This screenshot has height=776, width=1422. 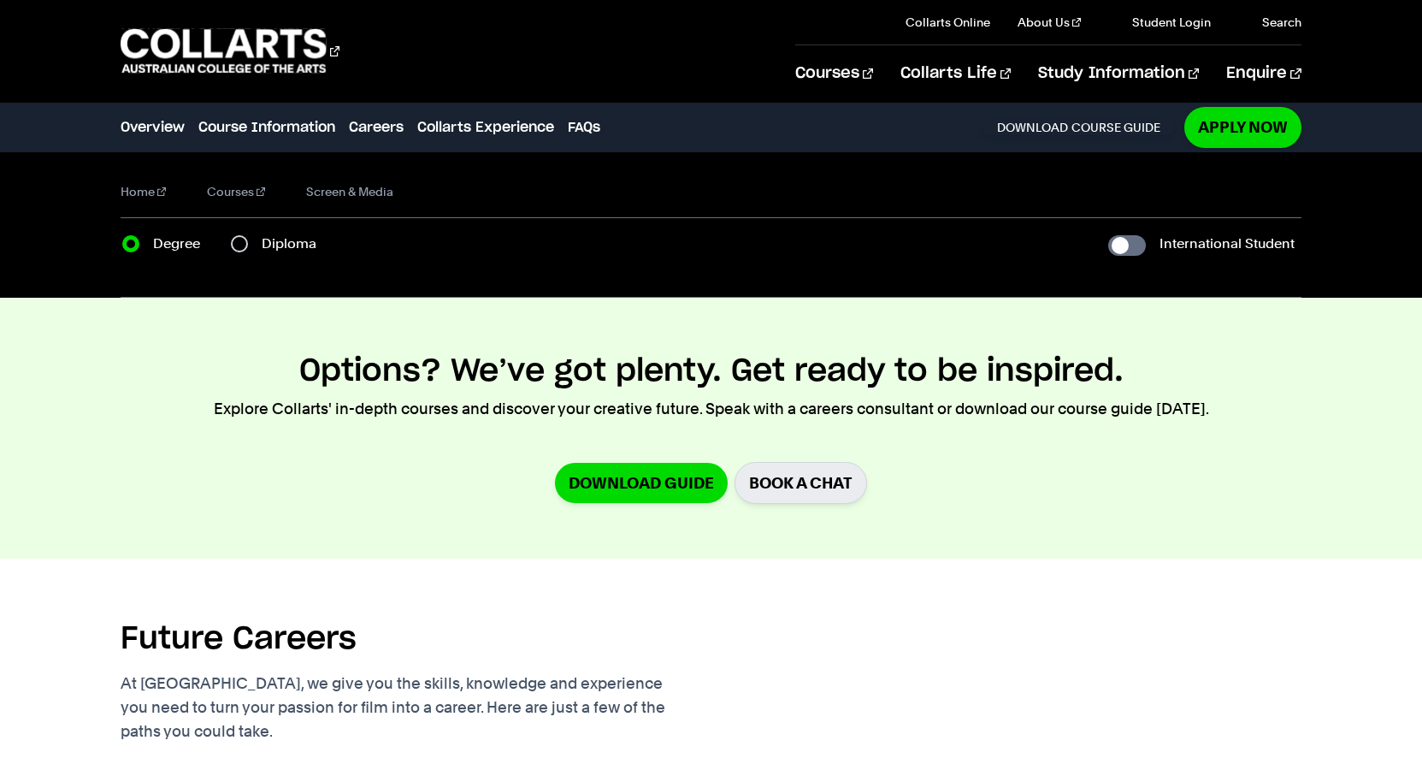 I want to click on span: Download, so click(x=1032, y=127).